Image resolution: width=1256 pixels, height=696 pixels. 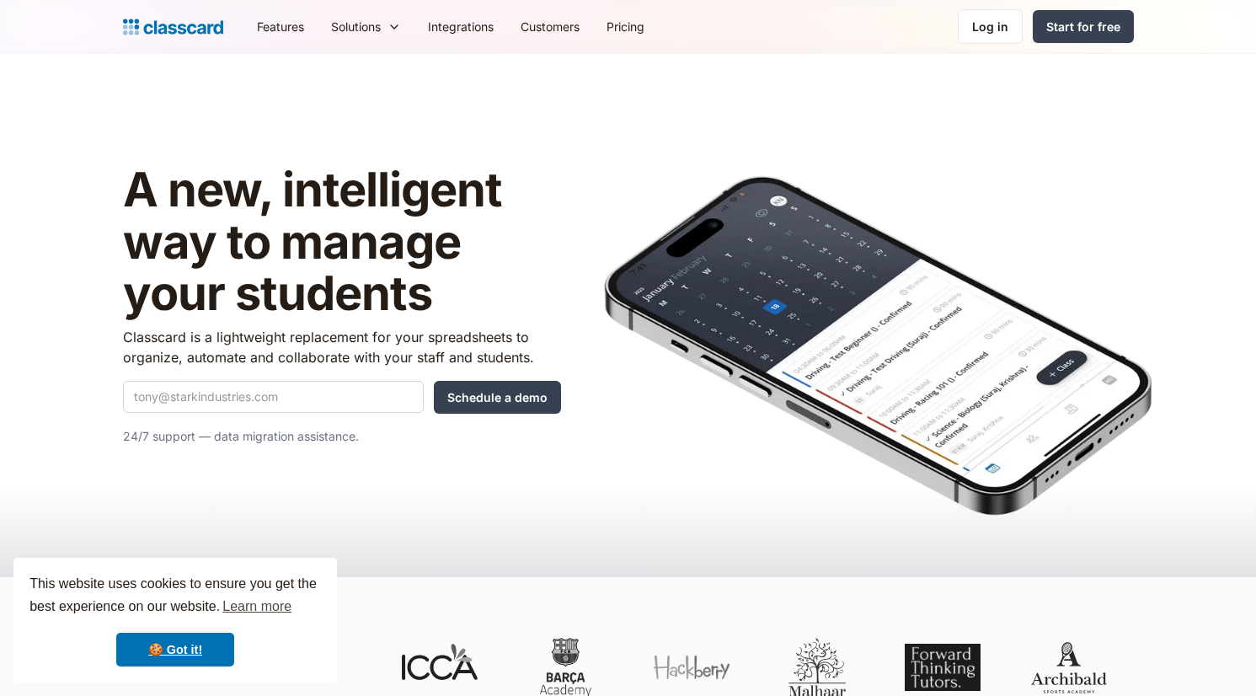 I want to click on h1: A new, intelligent way to manage your students, so click(x=342, y=242).